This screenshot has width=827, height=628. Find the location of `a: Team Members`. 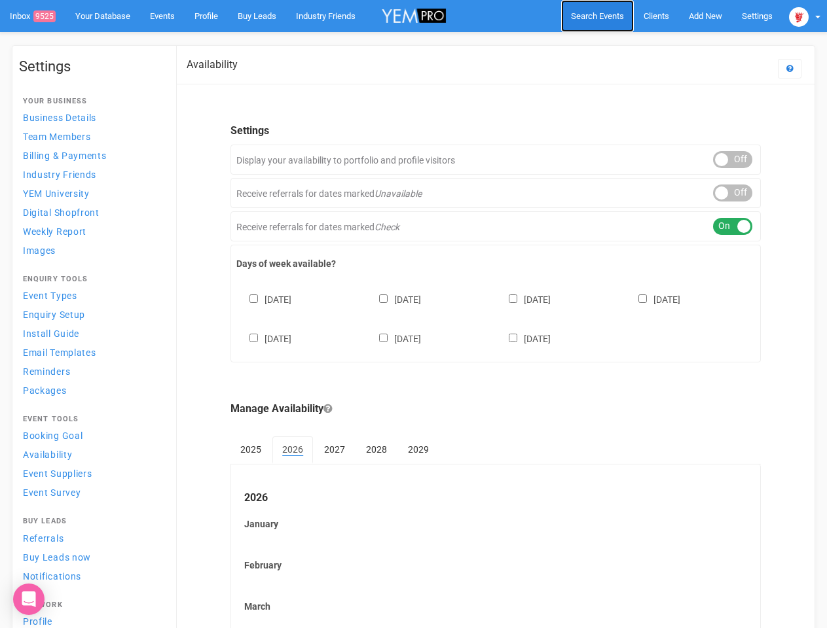

a: Team Members is located at coordinates (91, 136).